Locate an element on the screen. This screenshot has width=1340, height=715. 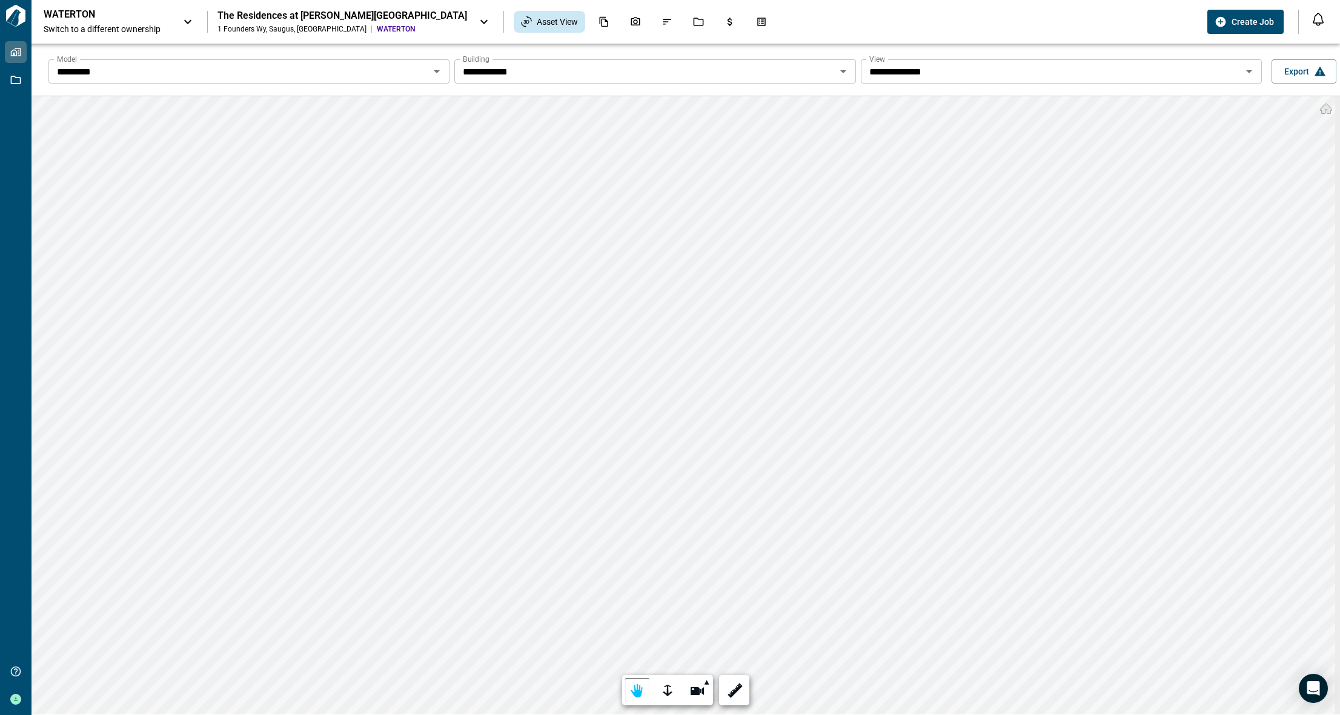
div: Jobs is located at coordinates (698, 22).